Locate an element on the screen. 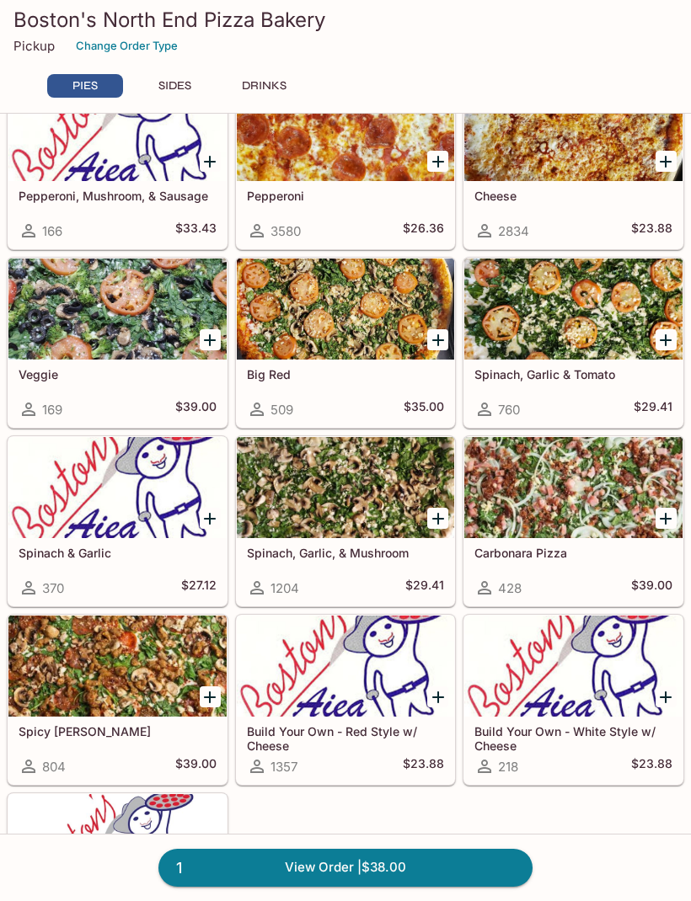 The image size is (691, 901). a: Spinach, Garlic & Tomato760$29.41 is located at coordinates (573, 343).